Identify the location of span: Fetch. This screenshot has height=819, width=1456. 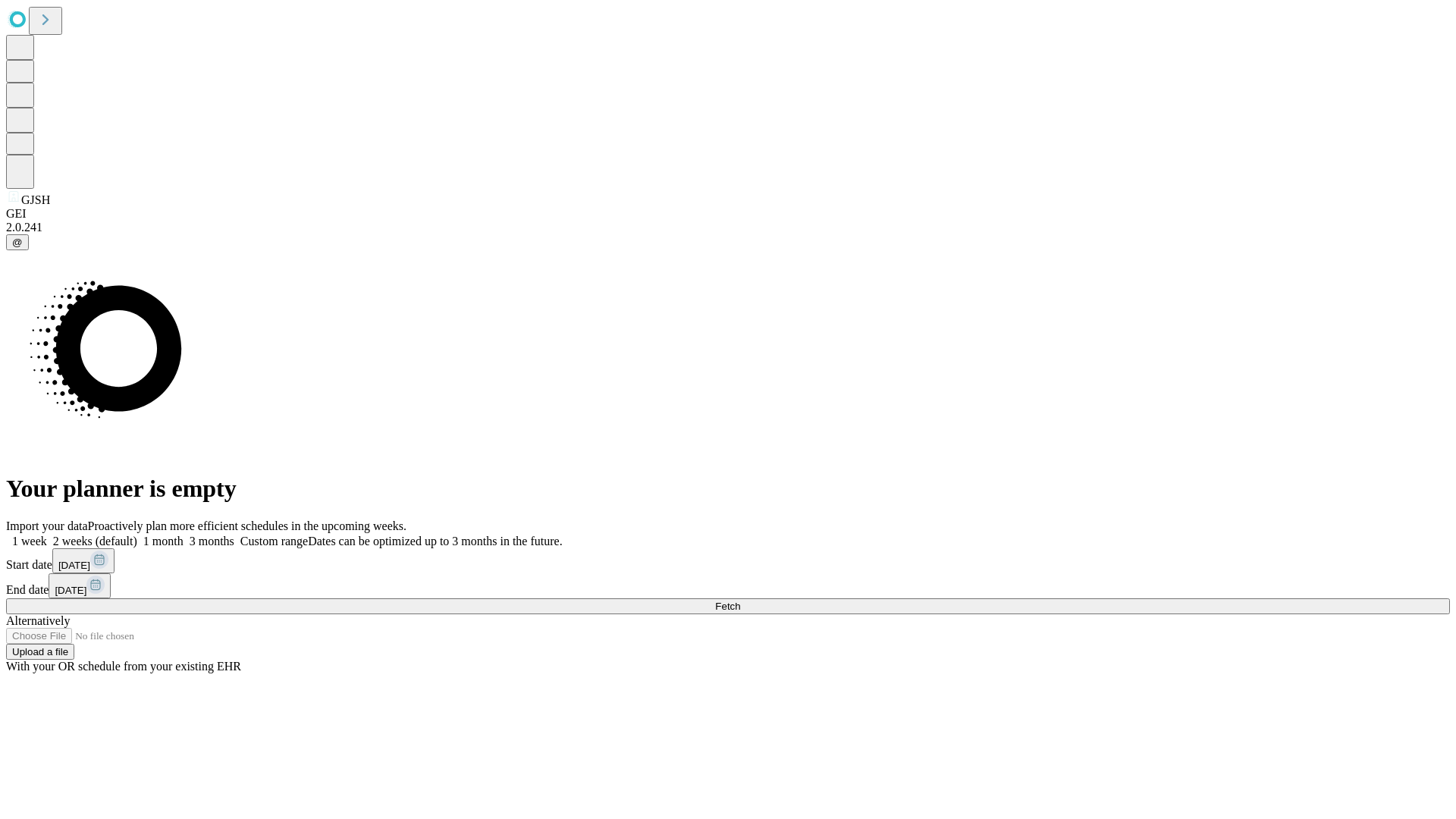
(728, 607).